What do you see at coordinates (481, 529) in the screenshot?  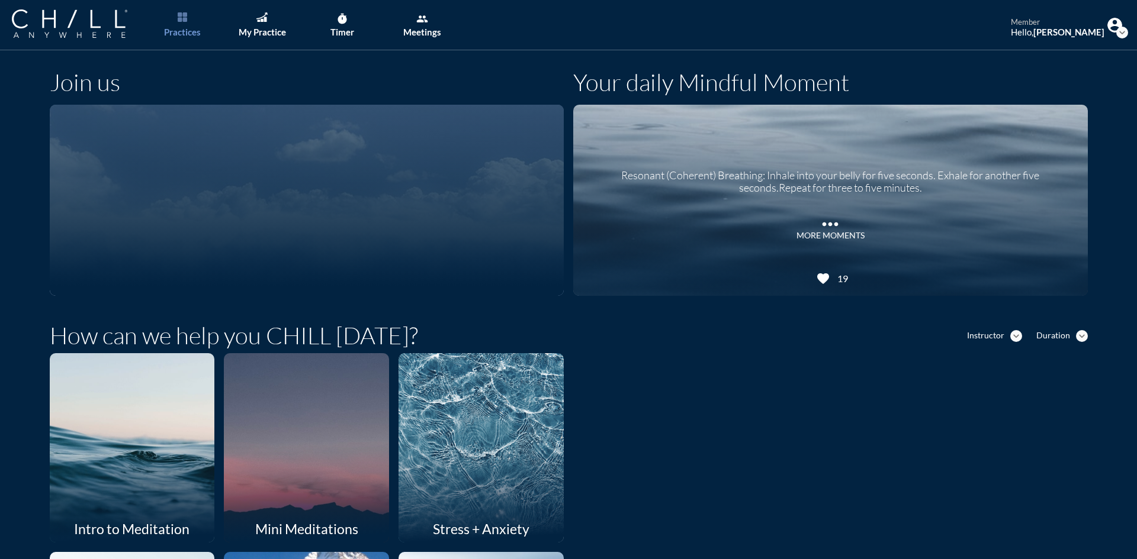 I see `div: Stress + Anxiety` at bounding box center [481, 529].